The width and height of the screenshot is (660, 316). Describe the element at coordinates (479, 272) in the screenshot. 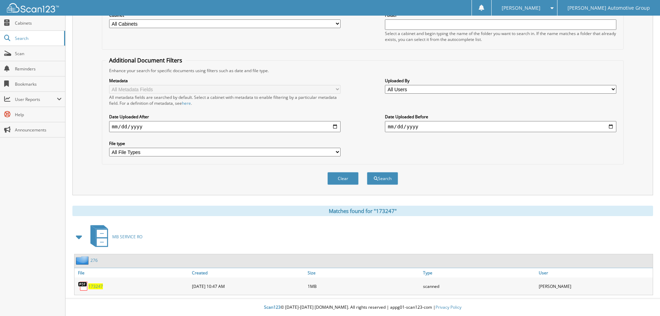

I see `a: Type` at that location.